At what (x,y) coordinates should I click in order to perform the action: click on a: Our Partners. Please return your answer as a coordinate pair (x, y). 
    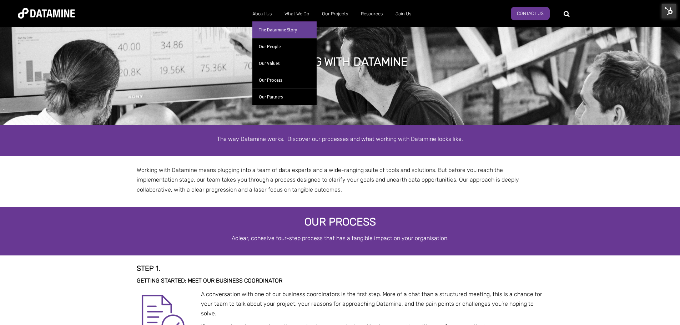
    Looking at the image, I should click on (284, 97).